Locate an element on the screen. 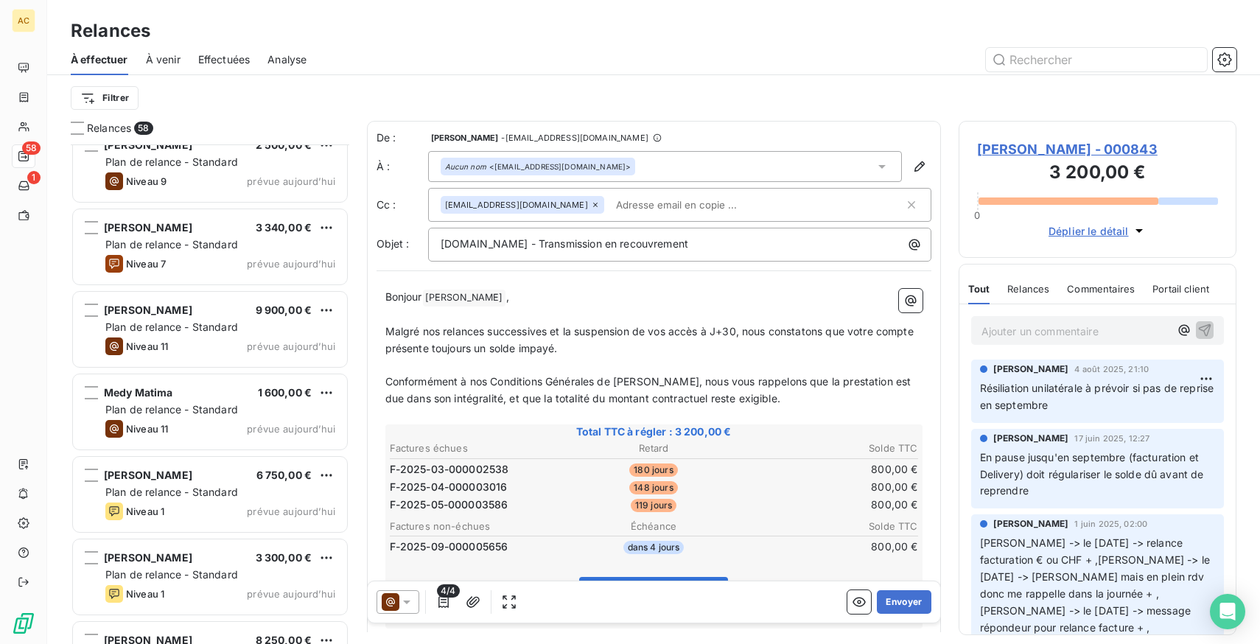 The width and height of the screenshot is (1260, 644). div: Open Intercom Messenger is located at coordinates (1228, 612).